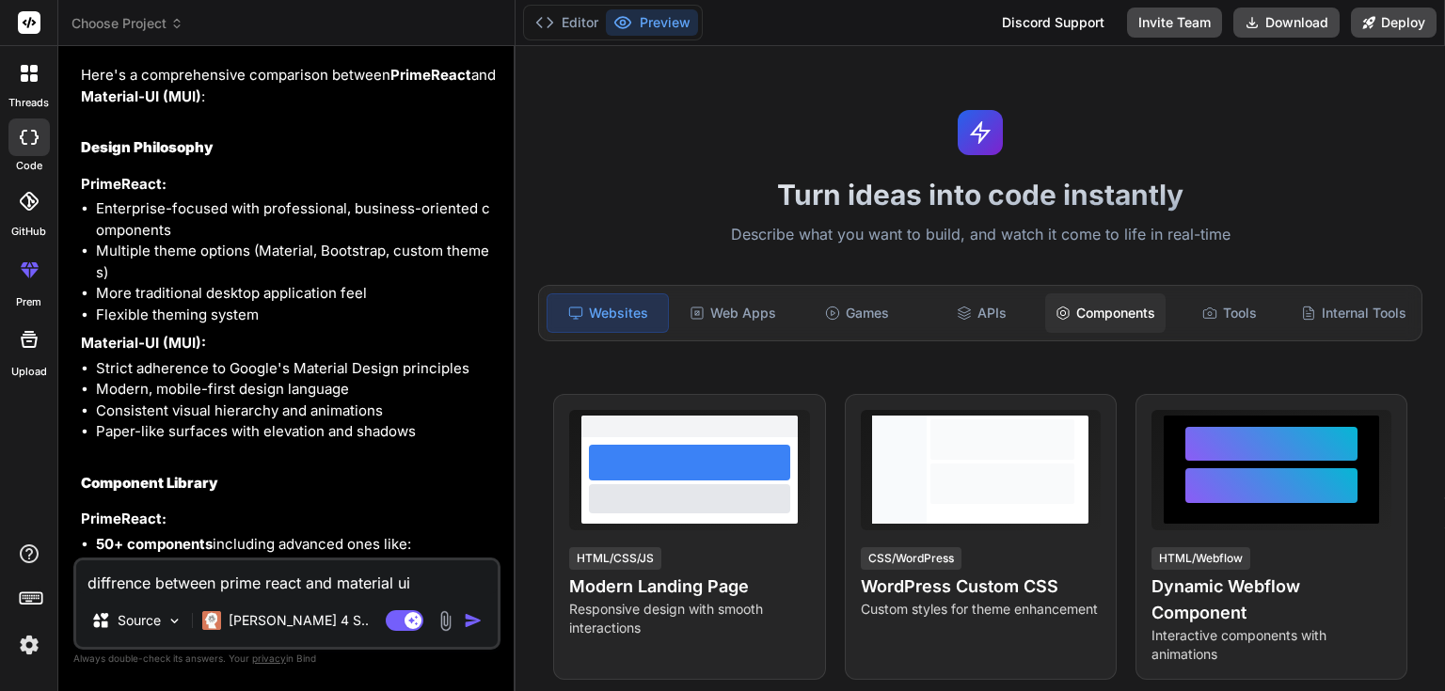 The height and width of the screenshot is (691, 1445). Describe the element at coordinates (289, 86) in the screenshot. I see `p: Here's a comprehensive comparison between and :` at that location.